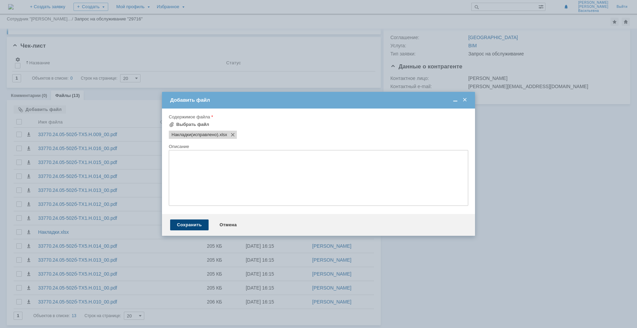  Describe the element at coordinates (319, 100) in the screenshot. I see `div: Добавить файл` at that location.